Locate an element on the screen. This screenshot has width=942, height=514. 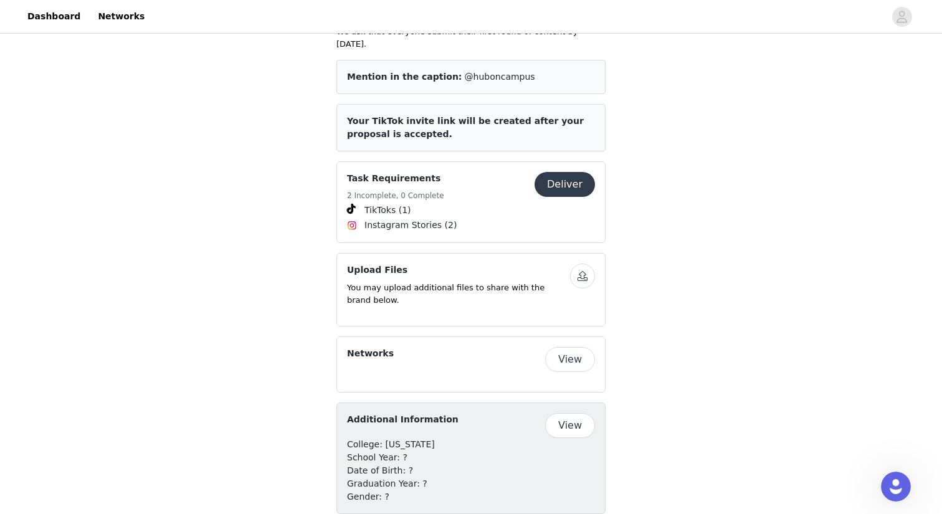
p: You may upload additional files to share with the brand below. is located at coordinates (459, 293).